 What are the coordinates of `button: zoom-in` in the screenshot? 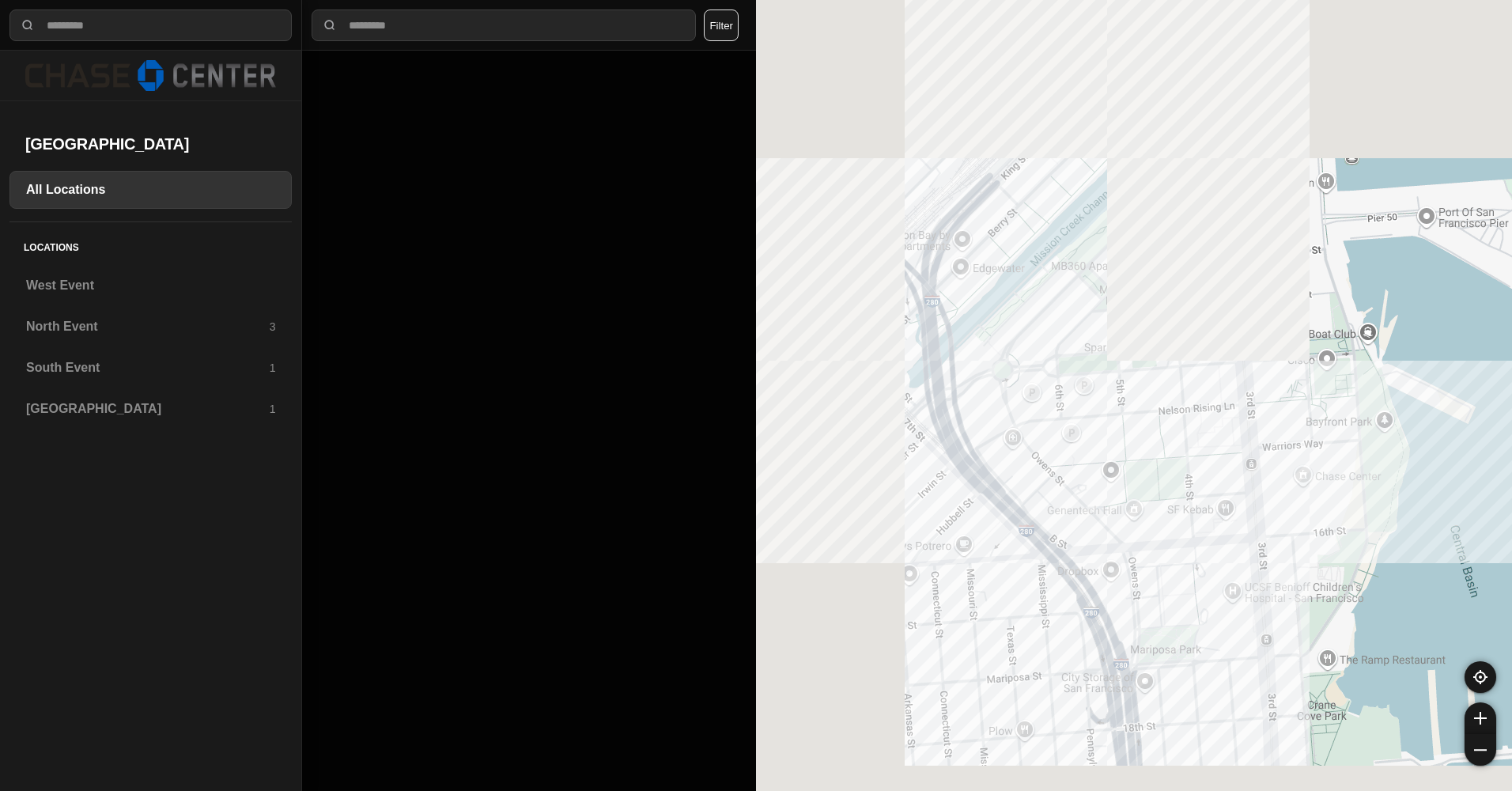 It's located at (1481, 718).